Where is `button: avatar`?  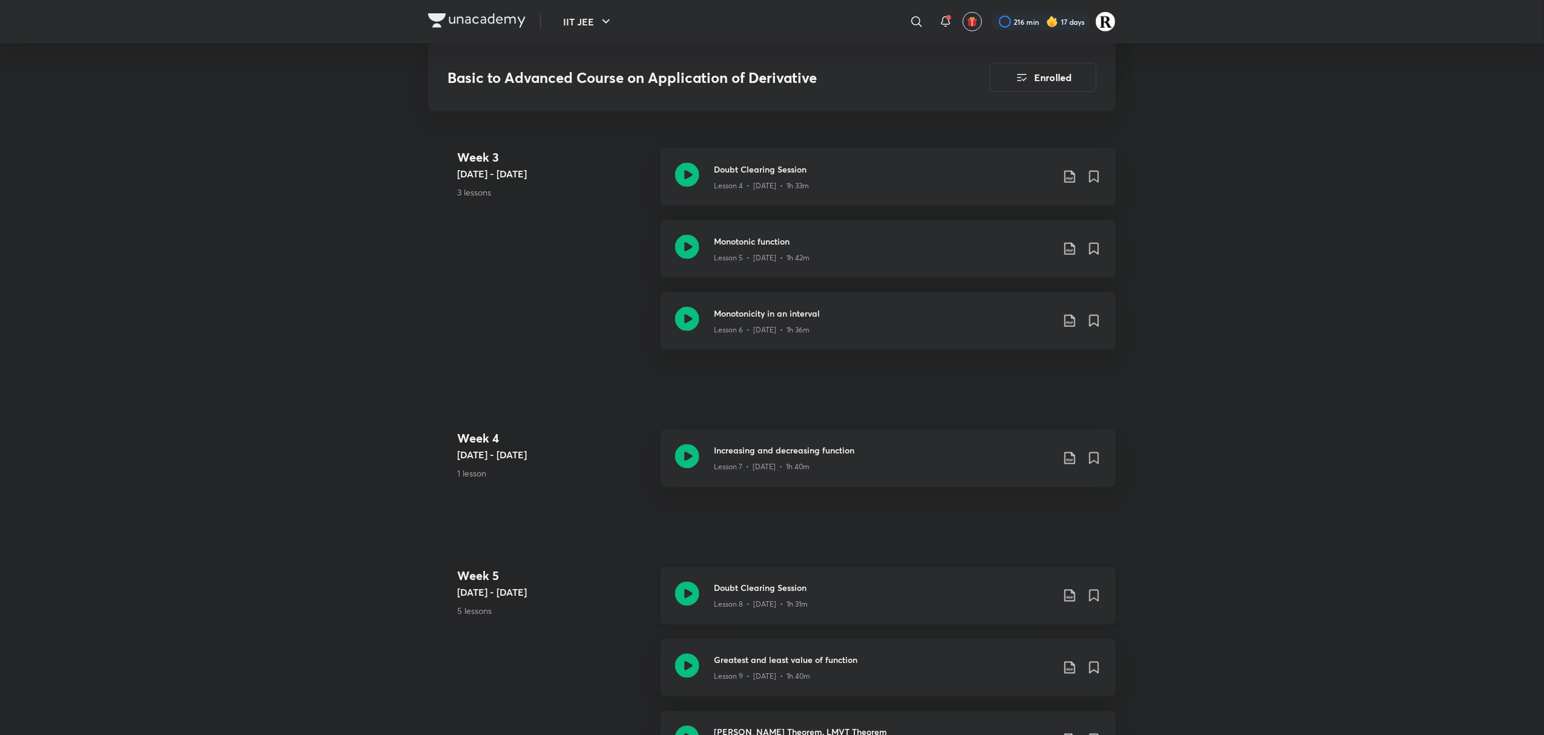 button: avatar is located at coordinates (972, 22).